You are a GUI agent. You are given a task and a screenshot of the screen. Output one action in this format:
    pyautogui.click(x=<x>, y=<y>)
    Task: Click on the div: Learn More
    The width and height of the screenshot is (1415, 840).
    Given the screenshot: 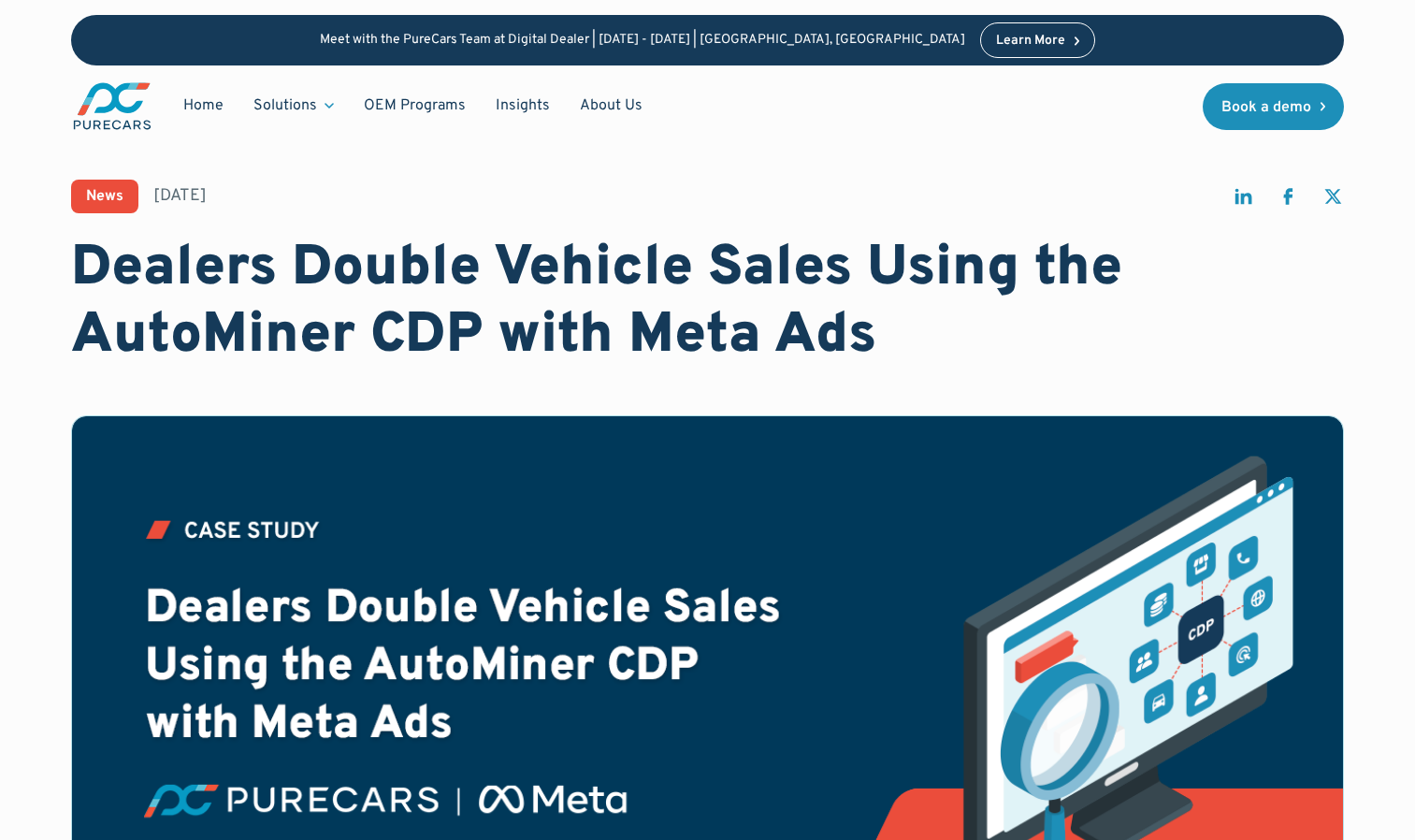 What is the action you would take?
    pyautogui.click(x=1030, y=41)
    